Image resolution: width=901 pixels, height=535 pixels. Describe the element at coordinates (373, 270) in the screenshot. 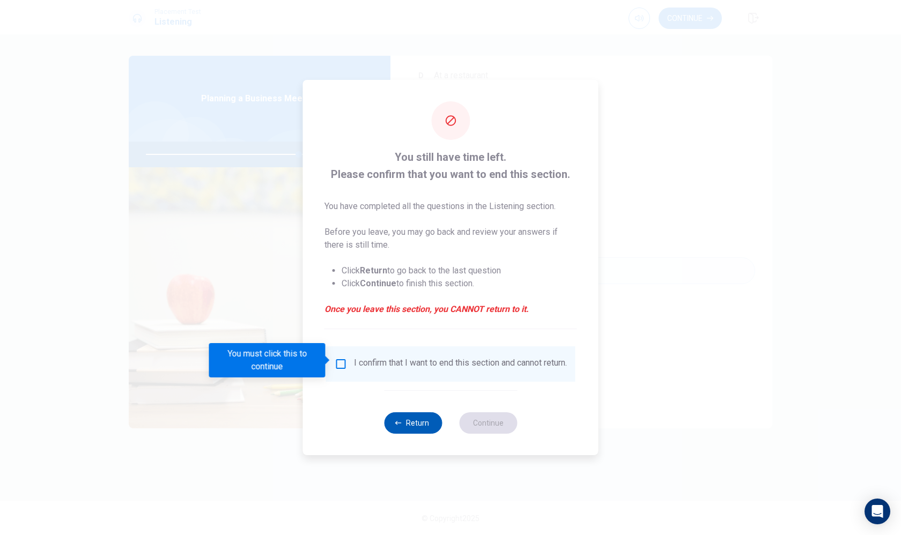

I see `strong: Return` at that location.